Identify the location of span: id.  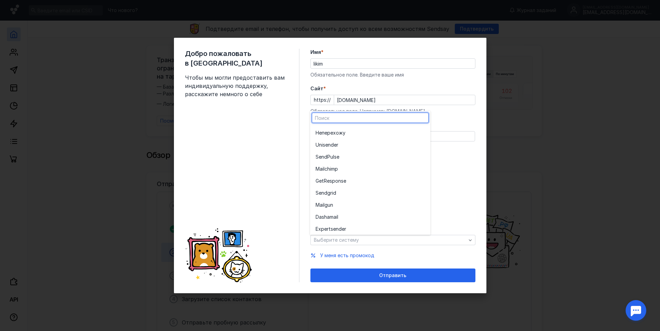
(334, 193).